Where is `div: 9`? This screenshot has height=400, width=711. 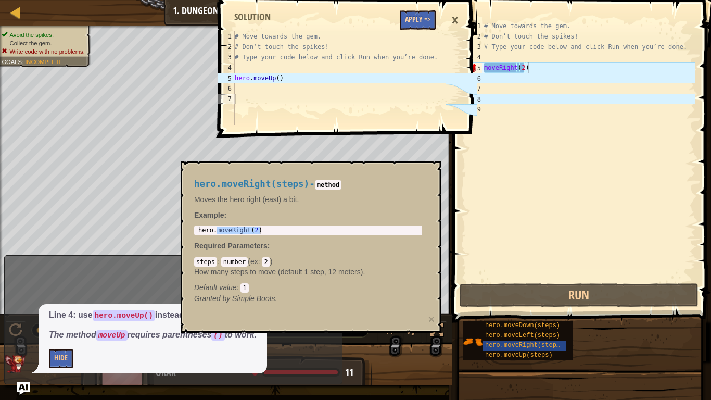 div: 9 is located at coordinates (475, 109).